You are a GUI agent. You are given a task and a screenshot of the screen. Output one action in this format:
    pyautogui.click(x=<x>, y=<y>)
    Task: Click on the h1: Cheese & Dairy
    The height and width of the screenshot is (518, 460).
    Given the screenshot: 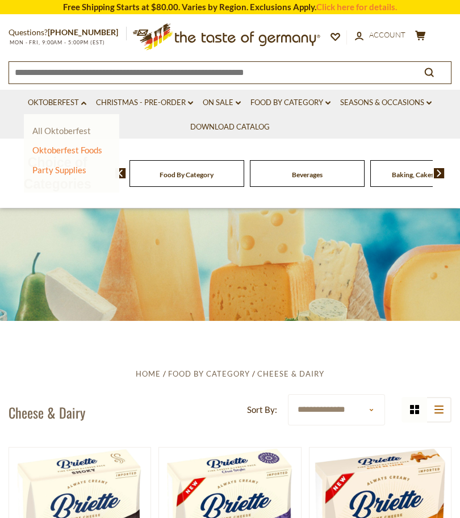 What is the action you would take?
    pyautogui.click(x=47, y=413)
    